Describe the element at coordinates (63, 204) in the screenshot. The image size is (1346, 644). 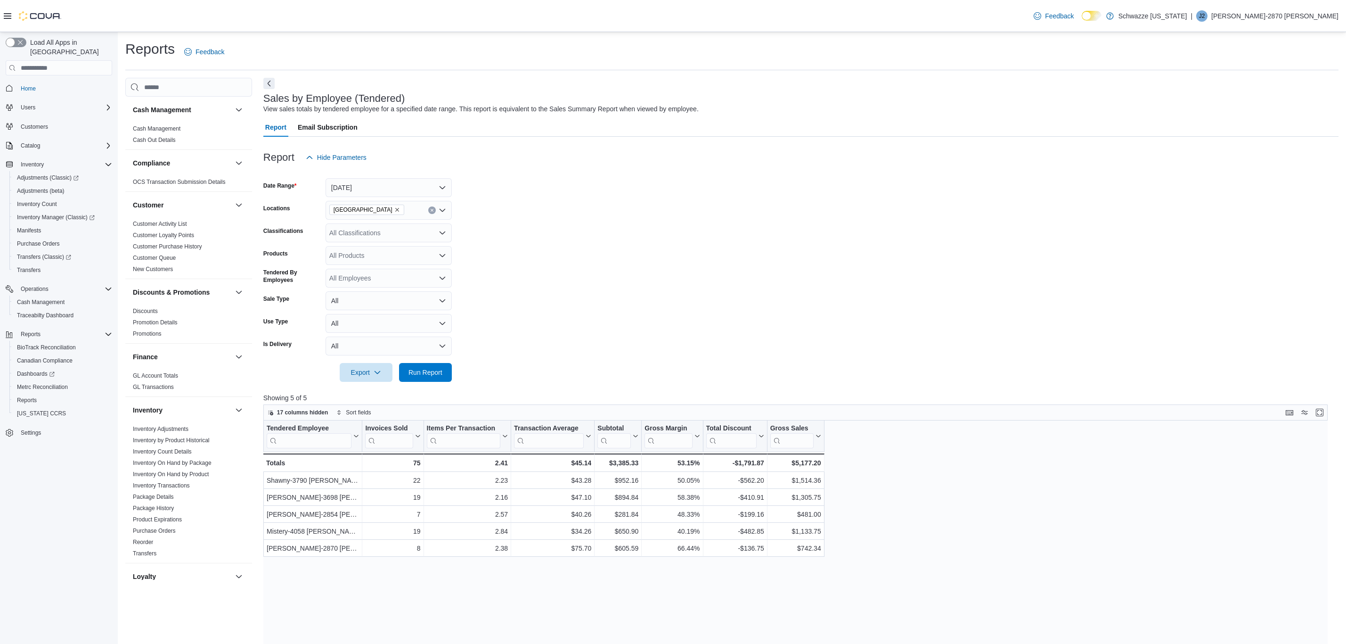
I see `button: Inventory Count` at that location.